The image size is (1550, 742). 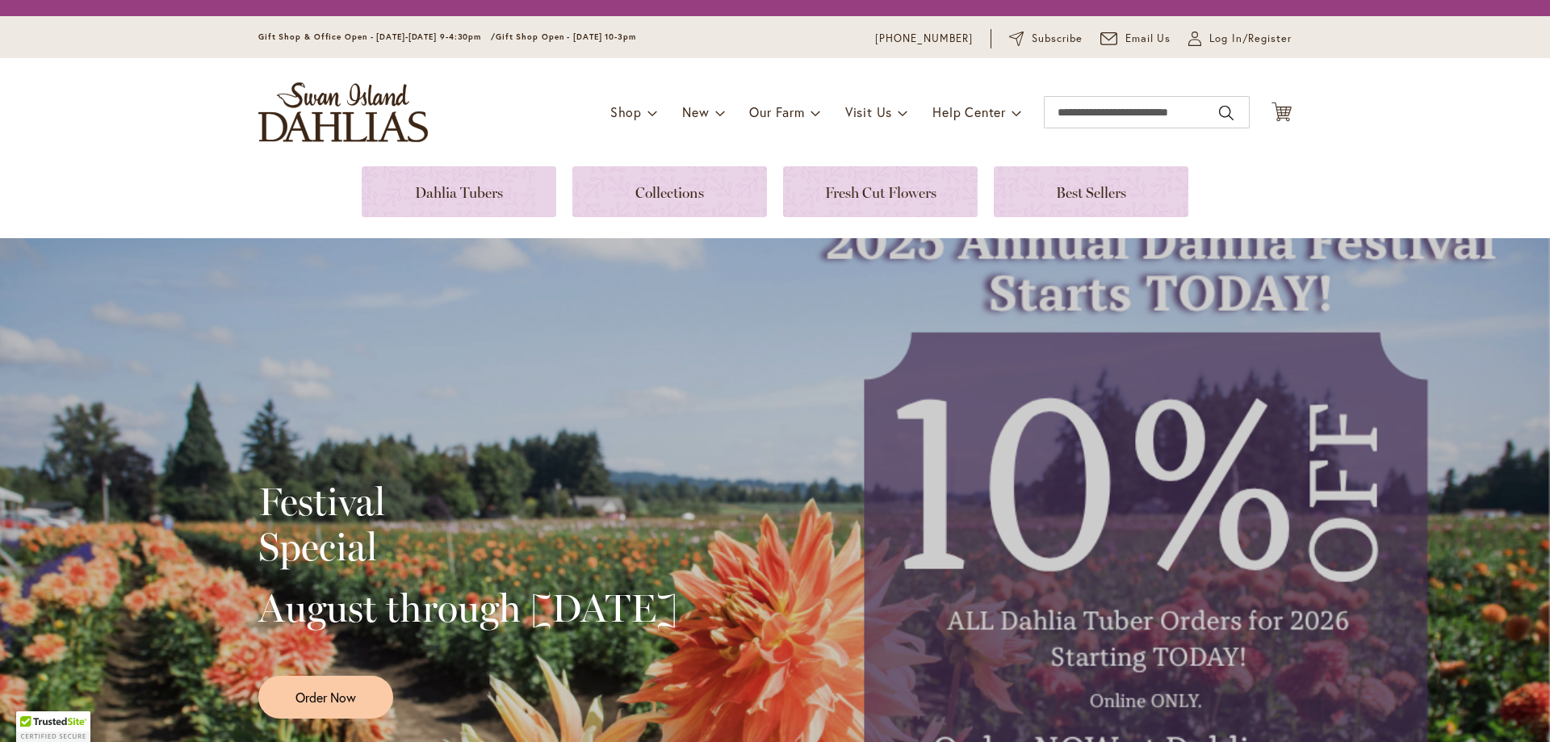 I want to click on a: store logo, so click(x=343, y=112).